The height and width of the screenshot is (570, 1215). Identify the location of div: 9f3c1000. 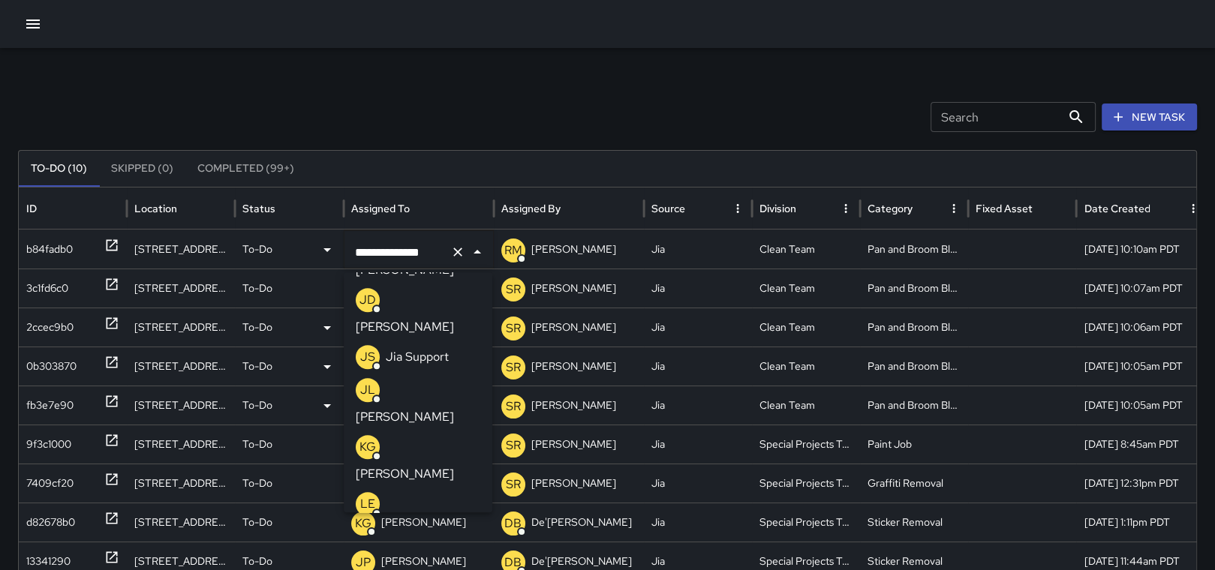
(49, 444).